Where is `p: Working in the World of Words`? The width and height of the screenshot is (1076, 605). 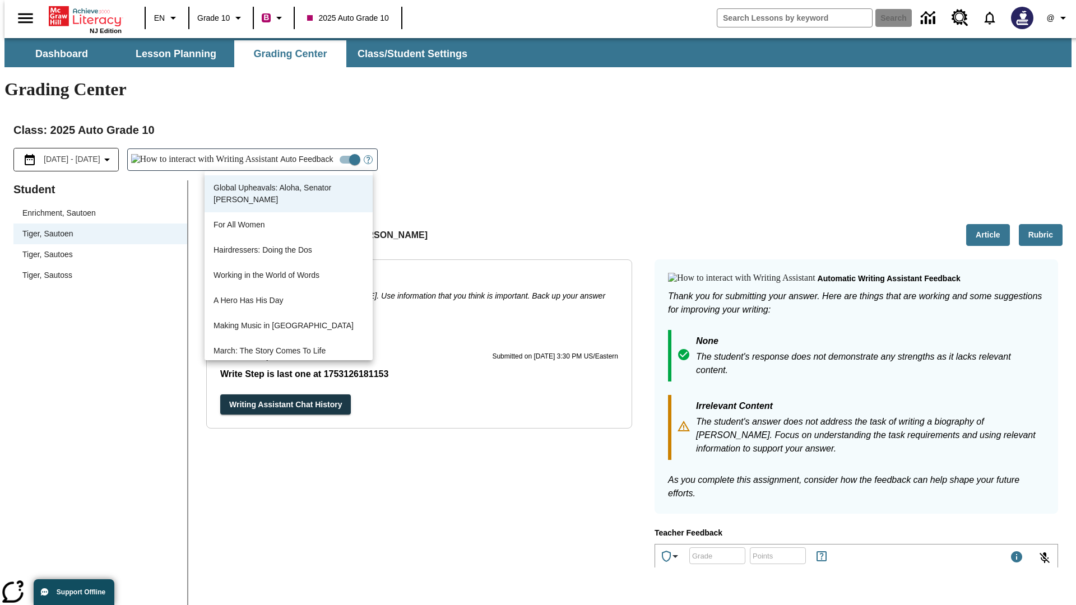 p: Working in the World of Words is located at coordinates (266, 275).